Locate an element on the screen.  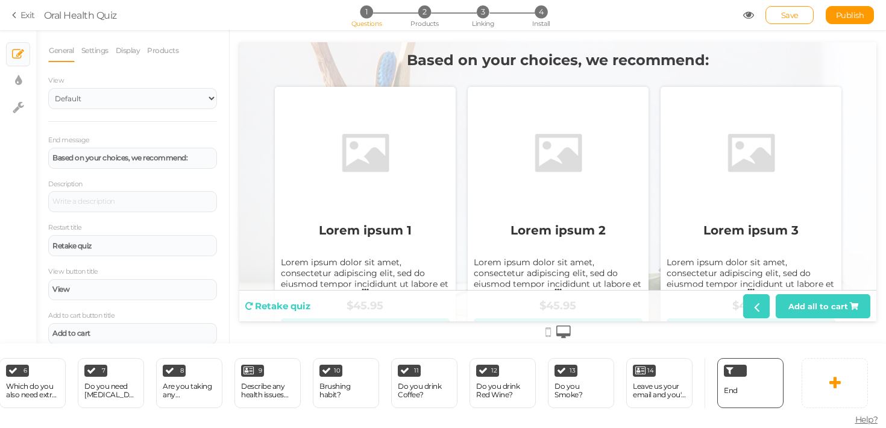
span: 6 is located at coordinates (25, 371).